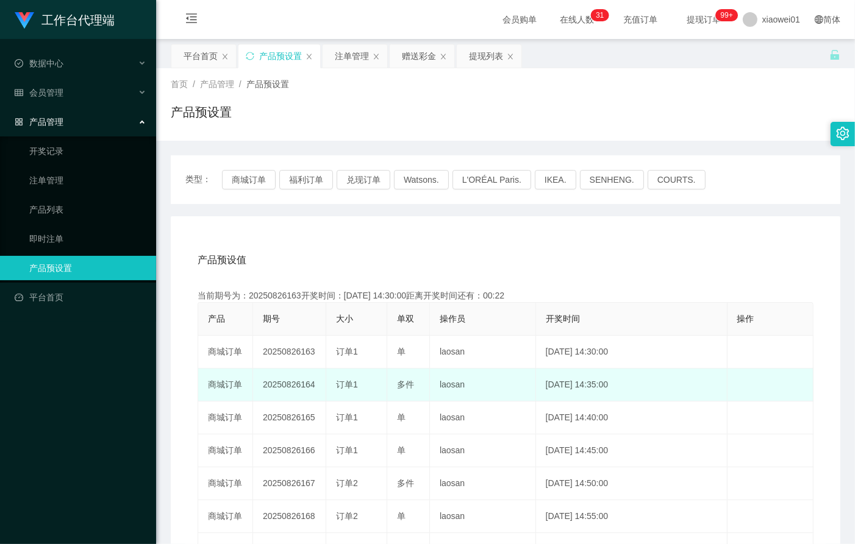  I want to click on h1: 产品预设置, so click(201, 112).